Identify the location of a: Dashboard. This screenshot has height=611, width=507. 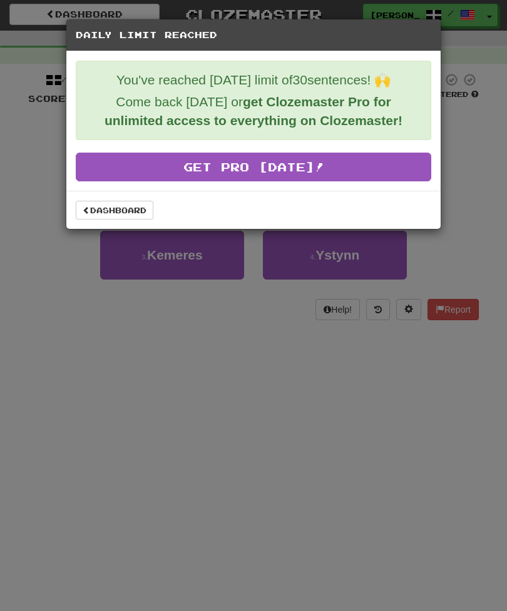
(115, 210).